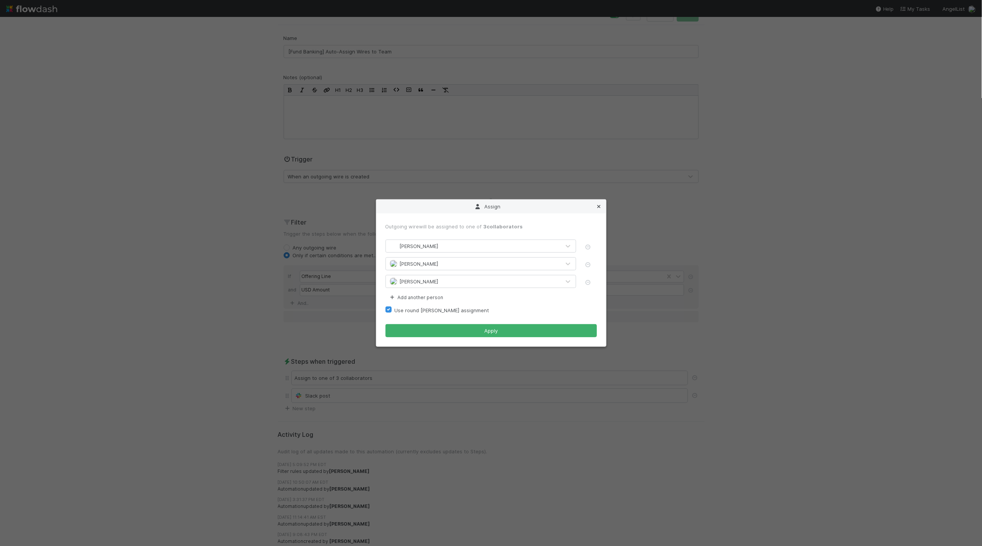 Image resolution: width=982 pixels, height=546 pixels. I want to click on img: avatar_ec9c1780-91d7-48bb-898e-5f40cebd5ff8.png, so click(394, 264).